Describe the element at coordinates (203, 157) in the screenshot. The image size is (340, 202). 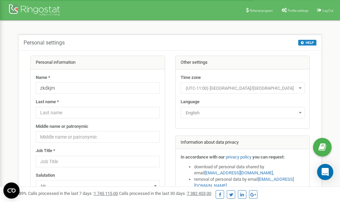
I see `strong: In accordance with our` at that location.